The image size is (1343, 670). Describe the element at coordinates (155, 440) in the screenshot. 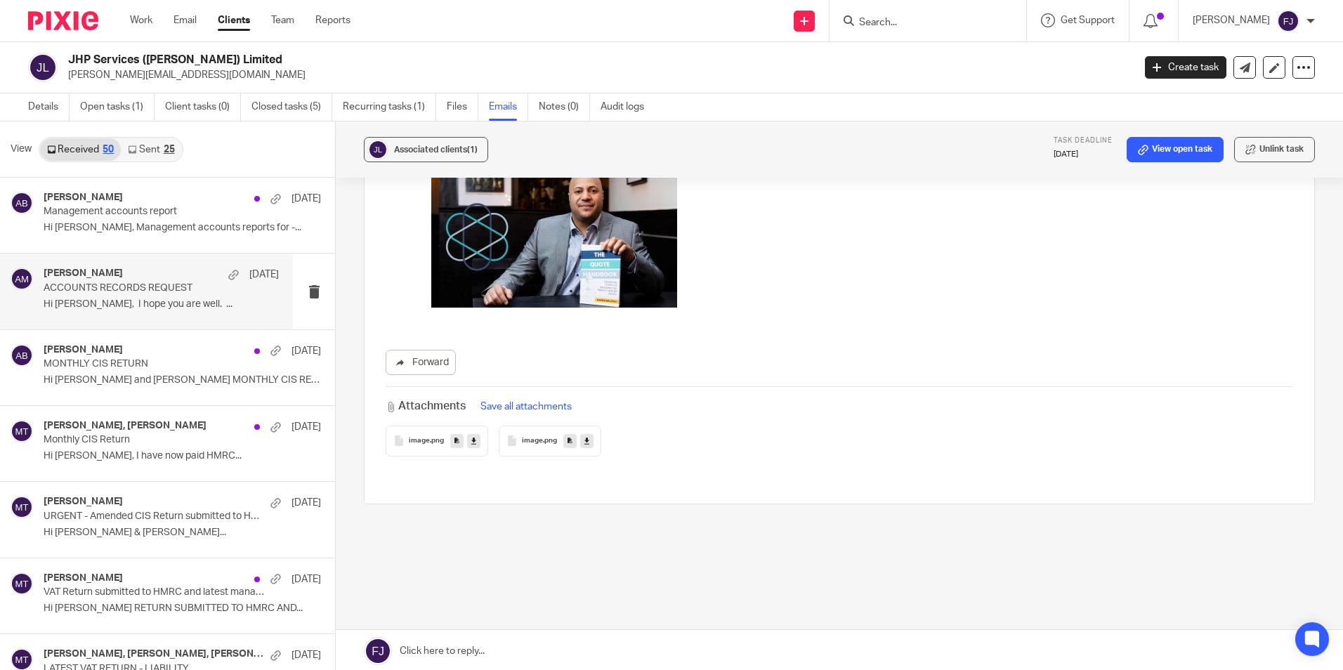

I see `p: Monthly CIS Return` at that location.